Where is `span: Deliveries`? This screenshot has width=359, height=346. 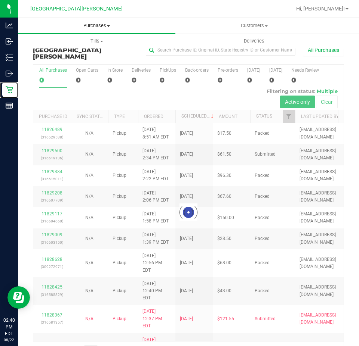
span: Deliveries is located at coordinates (254, 41).